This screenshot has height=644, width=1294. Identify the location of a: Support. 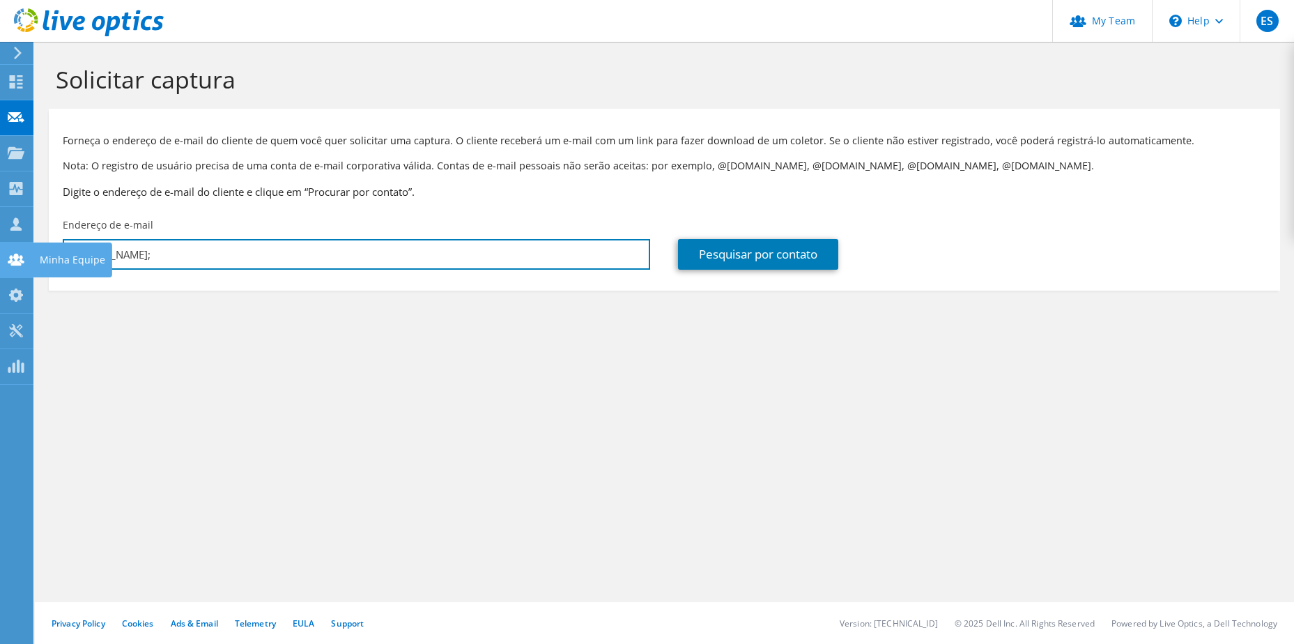
(347, 623).